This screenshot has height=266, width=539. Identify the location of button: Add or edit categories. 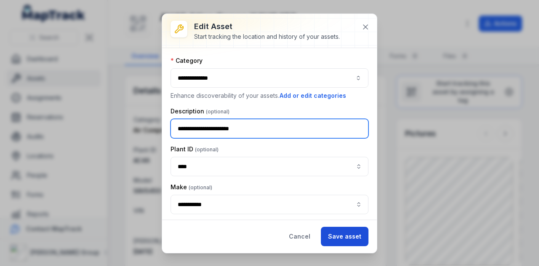
(313, 96).